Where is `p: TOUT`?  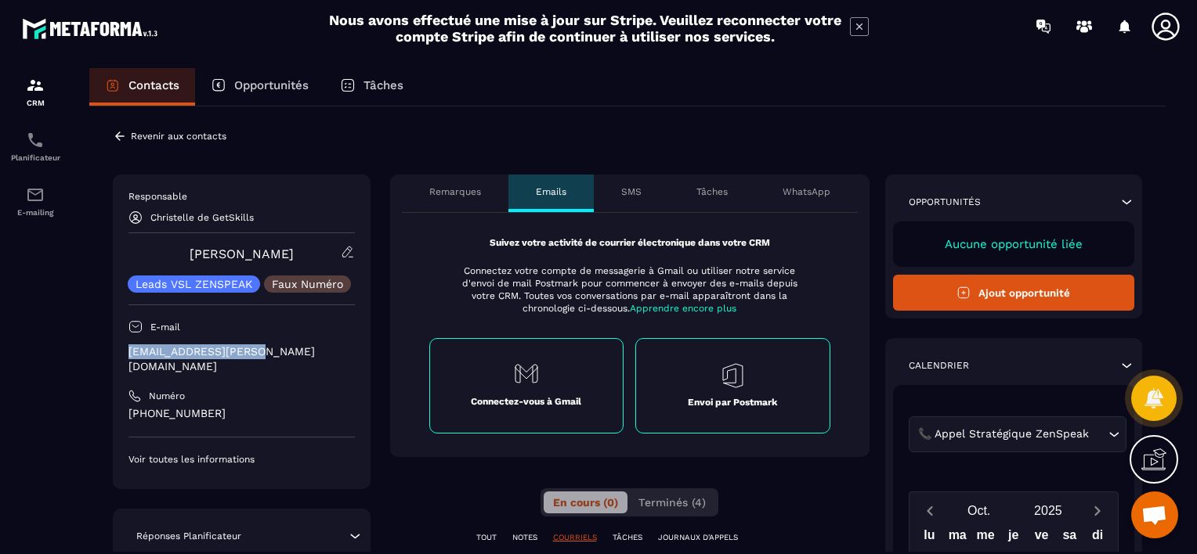 p: TOUT is located at coordinates (486, 538).